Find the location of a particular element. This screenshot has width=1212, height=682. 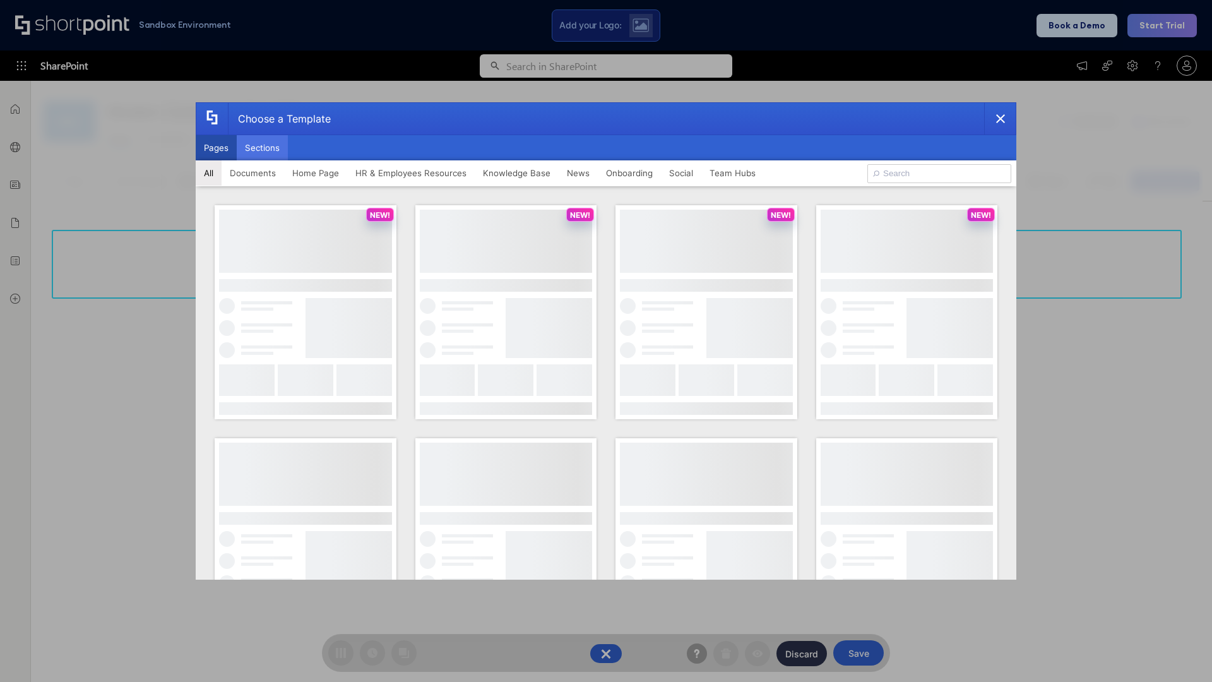

div: Chat Widget is located at coordinates (1180, 651).